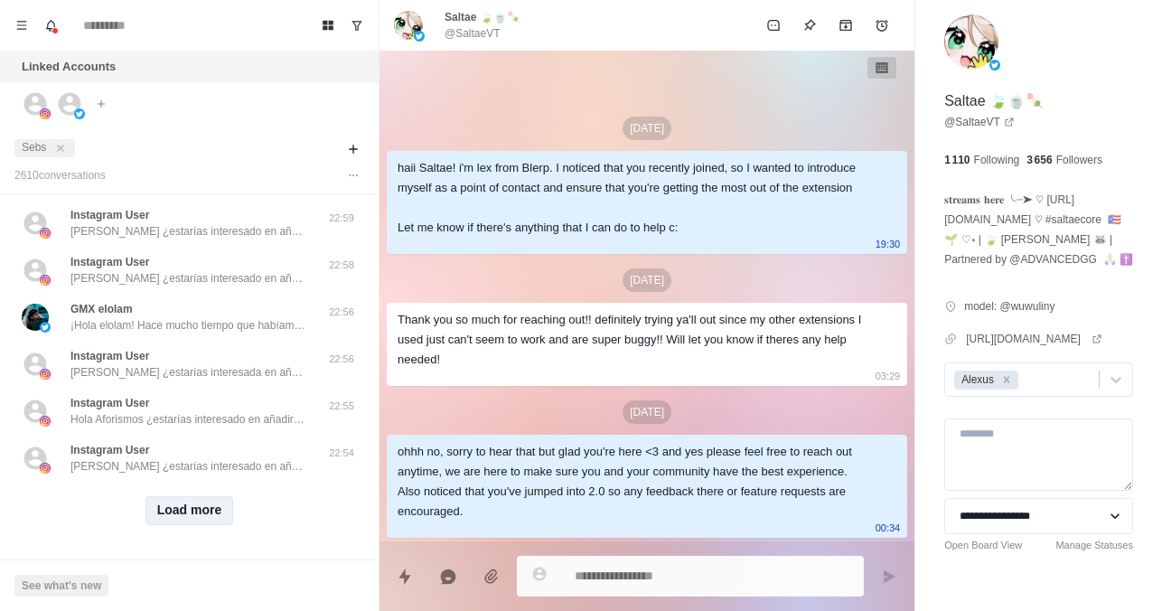 The width and height of the screenshot is (1162, 611). I want to click on p: Following, so click(996, 160).